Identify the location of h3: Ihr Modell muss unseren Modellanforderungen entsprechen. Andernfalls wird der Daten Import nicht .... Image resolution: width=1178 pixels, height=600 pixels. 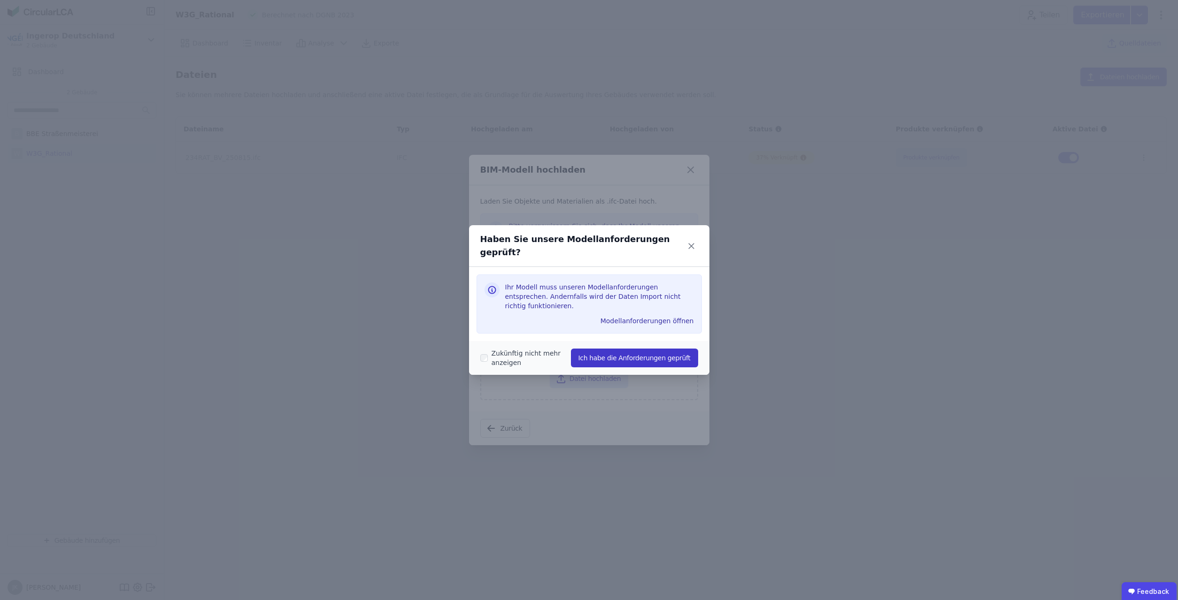
(599, 297).